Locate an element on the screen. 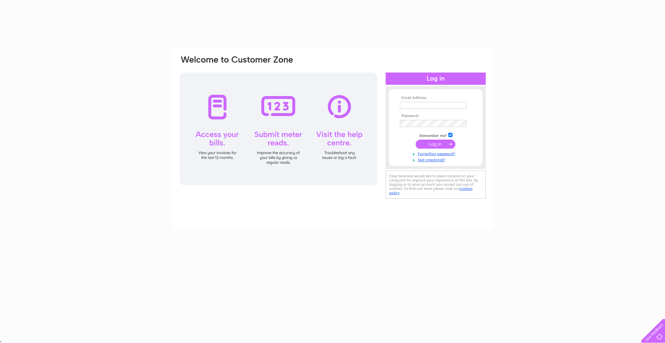  th: Password: is located at coordinates (435, 116).